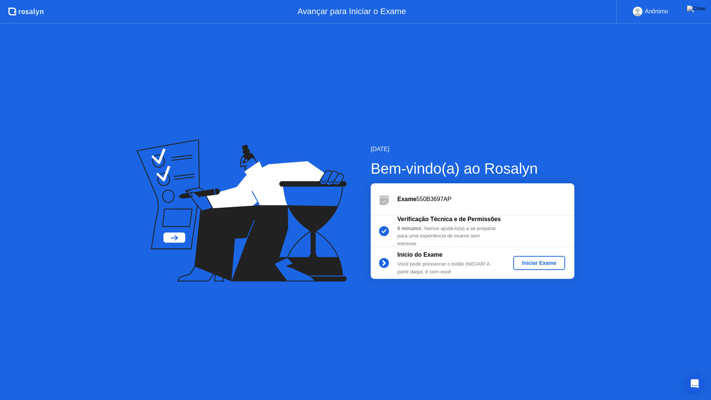  What do you see at coordinates (409, 228) in the screenshot?
I see `b: 5 minutos` at bounding box center [409, 228].